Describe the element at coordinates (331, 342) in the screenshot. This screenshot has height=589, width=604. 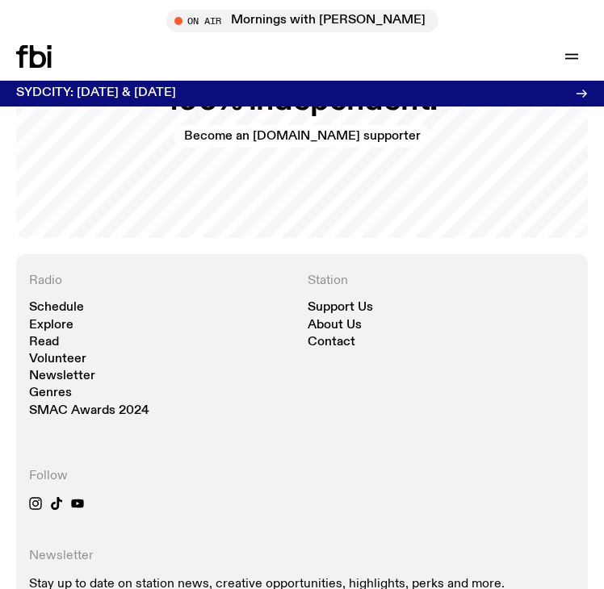
I see `a: Contact` at that location.